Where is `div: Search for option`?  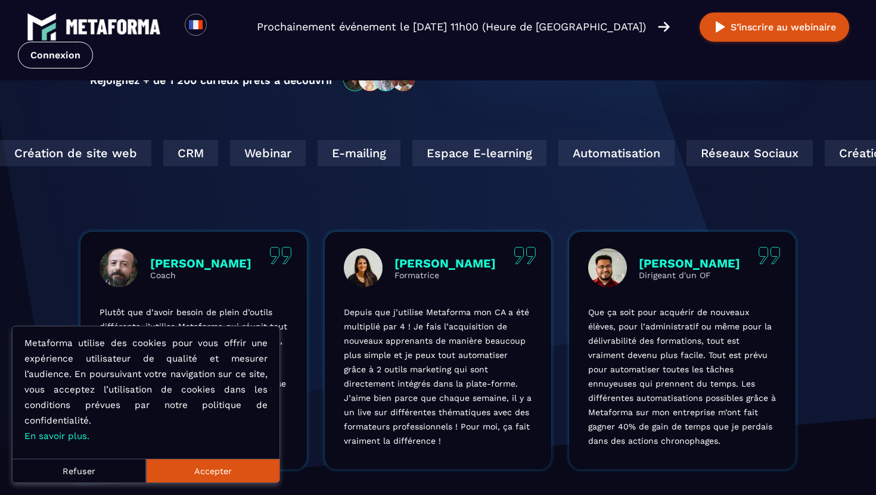 div: Search for option is located at coordinates (221, 27).